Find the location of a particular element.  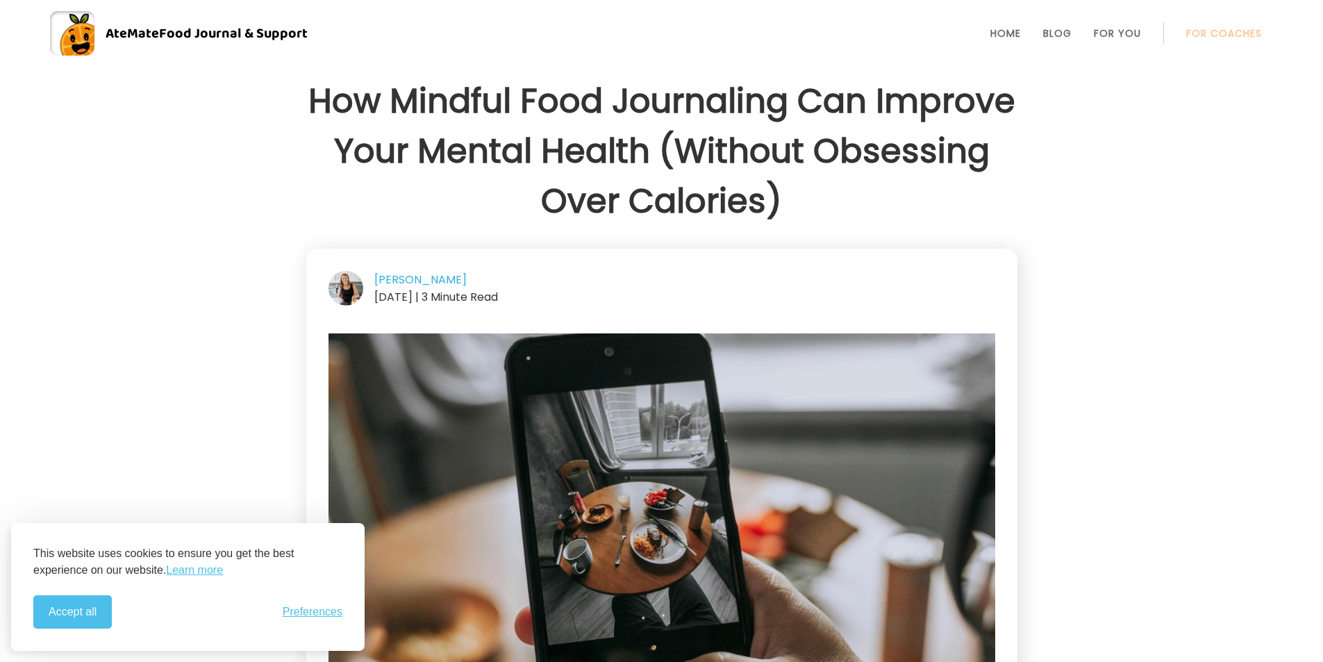

button: Accept all cookies is located at coordinates (72, 612).